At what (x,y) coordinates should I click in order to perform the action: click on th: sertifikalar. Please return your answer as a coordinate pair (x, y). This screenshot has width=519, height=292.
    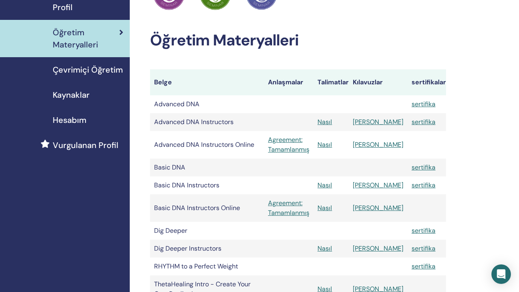
    Looking at the image, I should click on (426, 82).